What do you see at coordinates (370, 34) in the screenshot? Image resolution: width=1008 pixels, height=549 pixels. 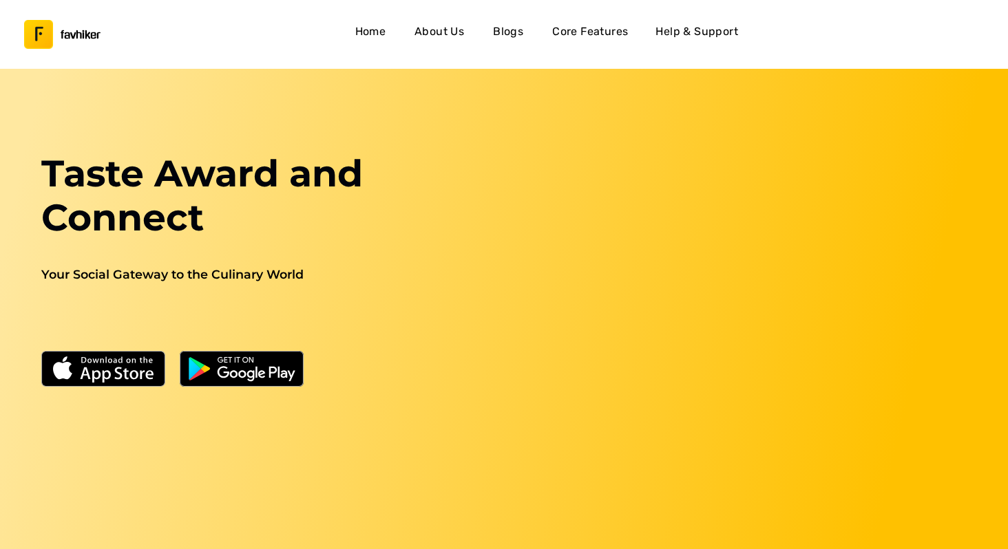 I see `a: Home` at bounding box center [370, 34].